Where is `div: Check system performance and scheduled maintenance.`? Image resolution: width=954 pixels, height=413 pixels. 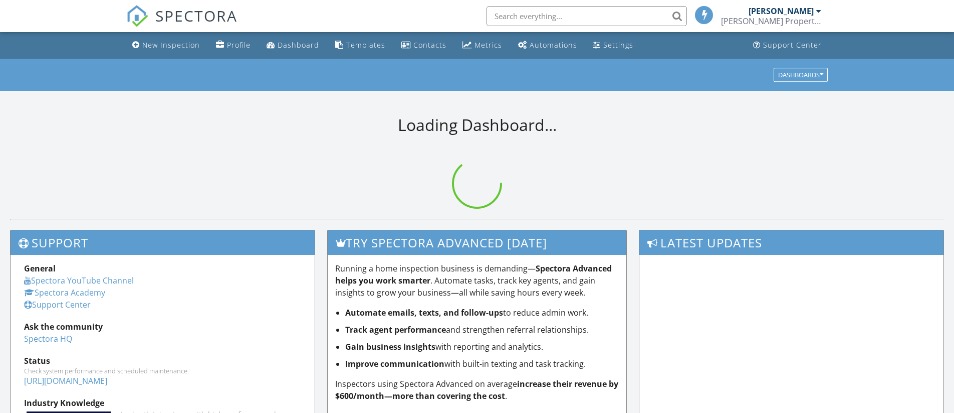 div: Check system performance and scheduled maintenance. is located at coordinates (162, 370).